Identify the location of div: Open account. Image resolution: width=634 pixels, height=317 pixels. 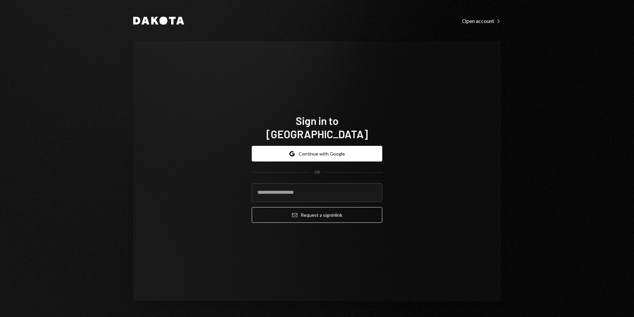
(482, 21).